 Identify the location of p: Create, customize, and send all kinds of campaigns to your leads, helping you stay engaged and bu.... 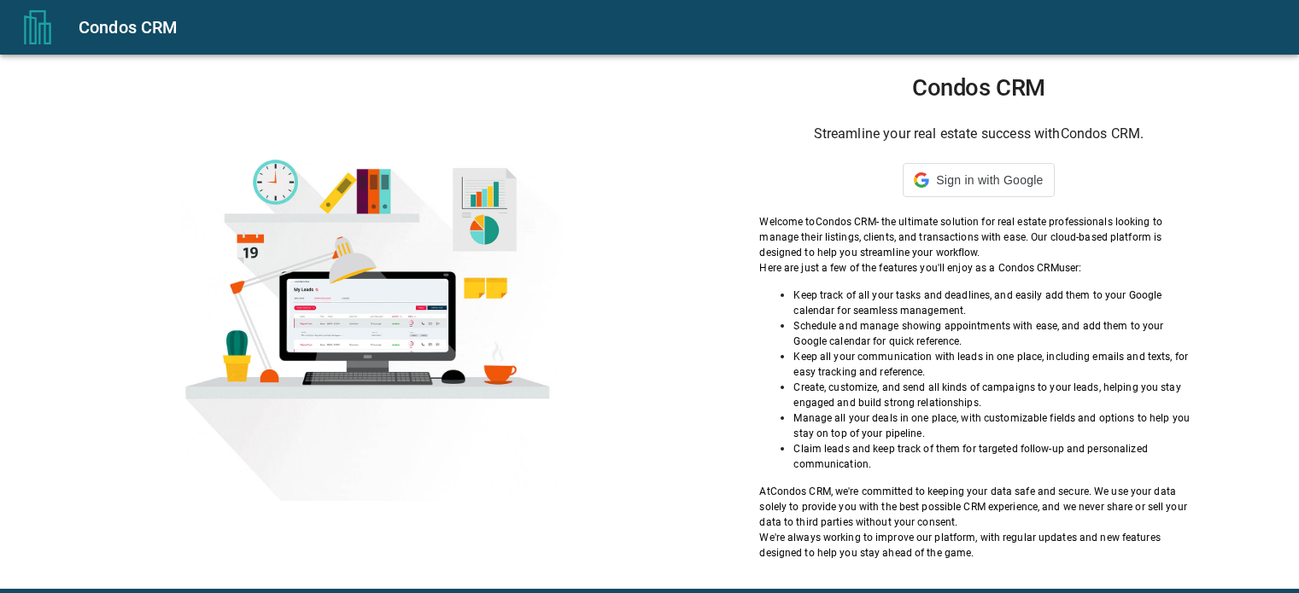
(995, 395).